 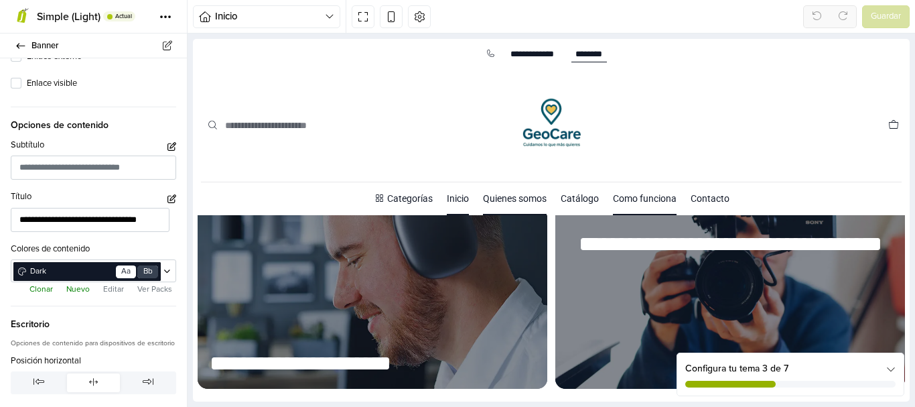 What do you see at coordinates (46, 361) in the screenshot?
I see `label: Posición horizontal` at bounding box center [46, 361].